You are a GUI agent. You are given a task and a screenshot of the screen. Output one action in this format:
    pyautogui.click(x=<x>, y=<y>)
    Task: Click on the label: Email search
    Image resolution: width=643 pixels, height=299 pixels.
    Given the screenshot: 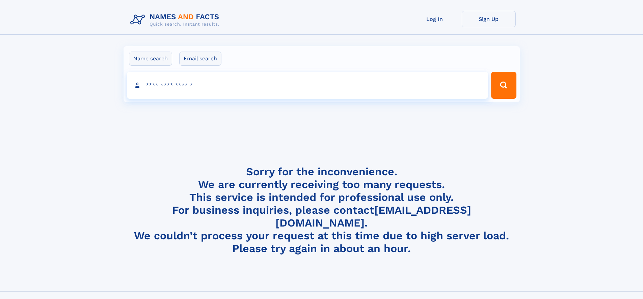 What is the action you would take?
    pyautogui.click(x=200, y=59)
    